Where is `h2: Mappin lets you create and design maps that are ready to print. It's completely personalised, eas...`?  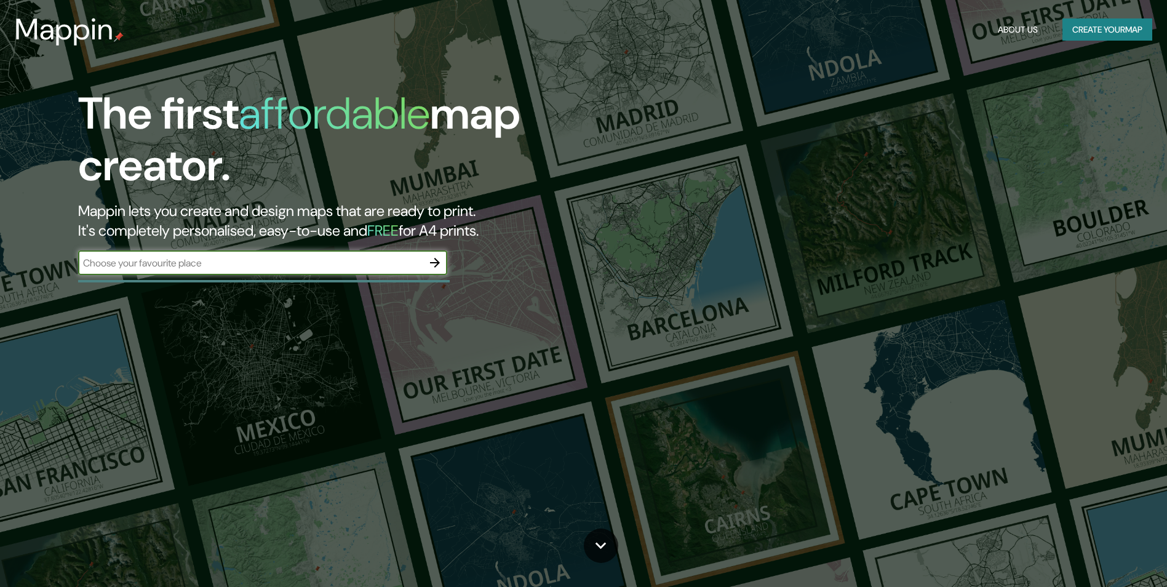
h2: Mappin lets you create and design maps that are ready to print. It's completely personalised, eas... is located at coordinates (370, 221).